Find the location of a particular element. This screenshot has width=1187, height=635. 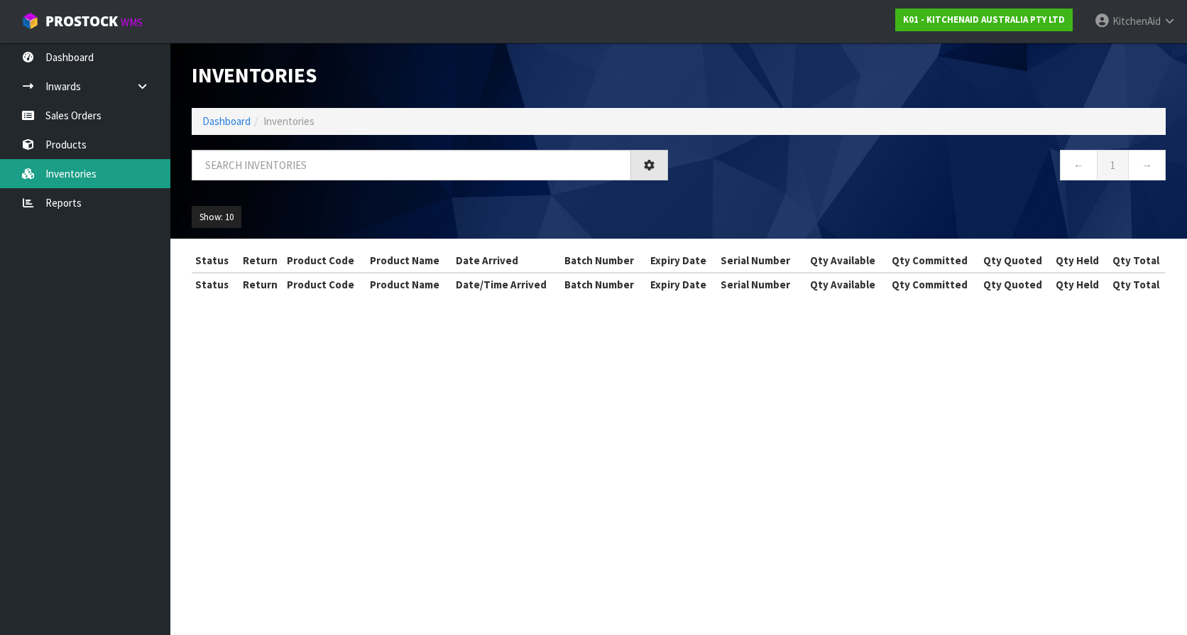

th: Date/Time Arrived is located at coordinates (507, 284).